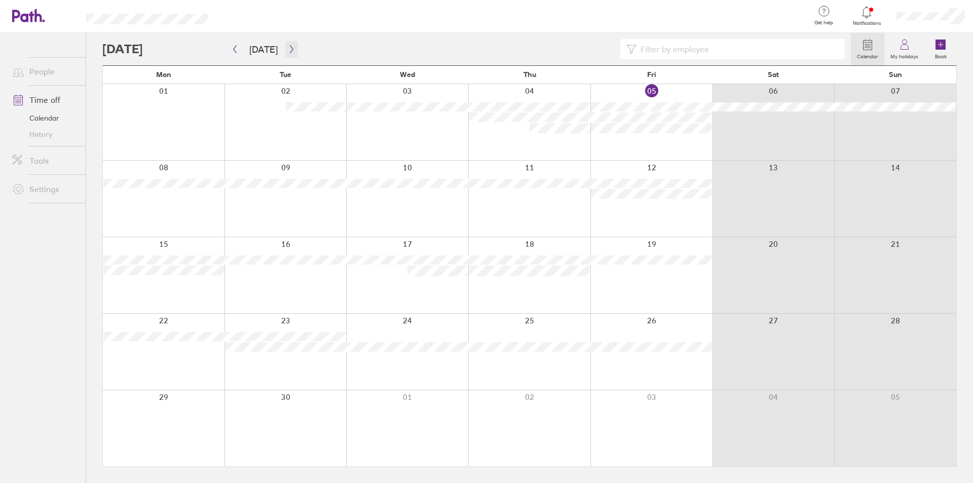  Describe the element at coordinates (652, 75) in the screenshot. I see `span: Fri` at that location.